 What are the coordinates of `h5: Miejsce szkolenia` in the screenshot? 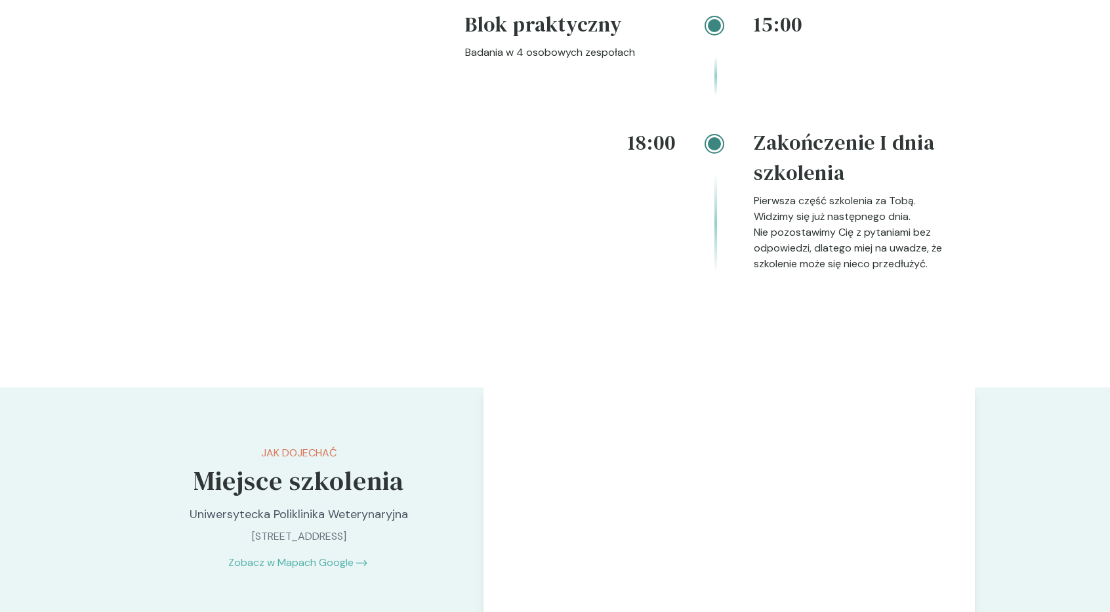 It's located at (299, 480).